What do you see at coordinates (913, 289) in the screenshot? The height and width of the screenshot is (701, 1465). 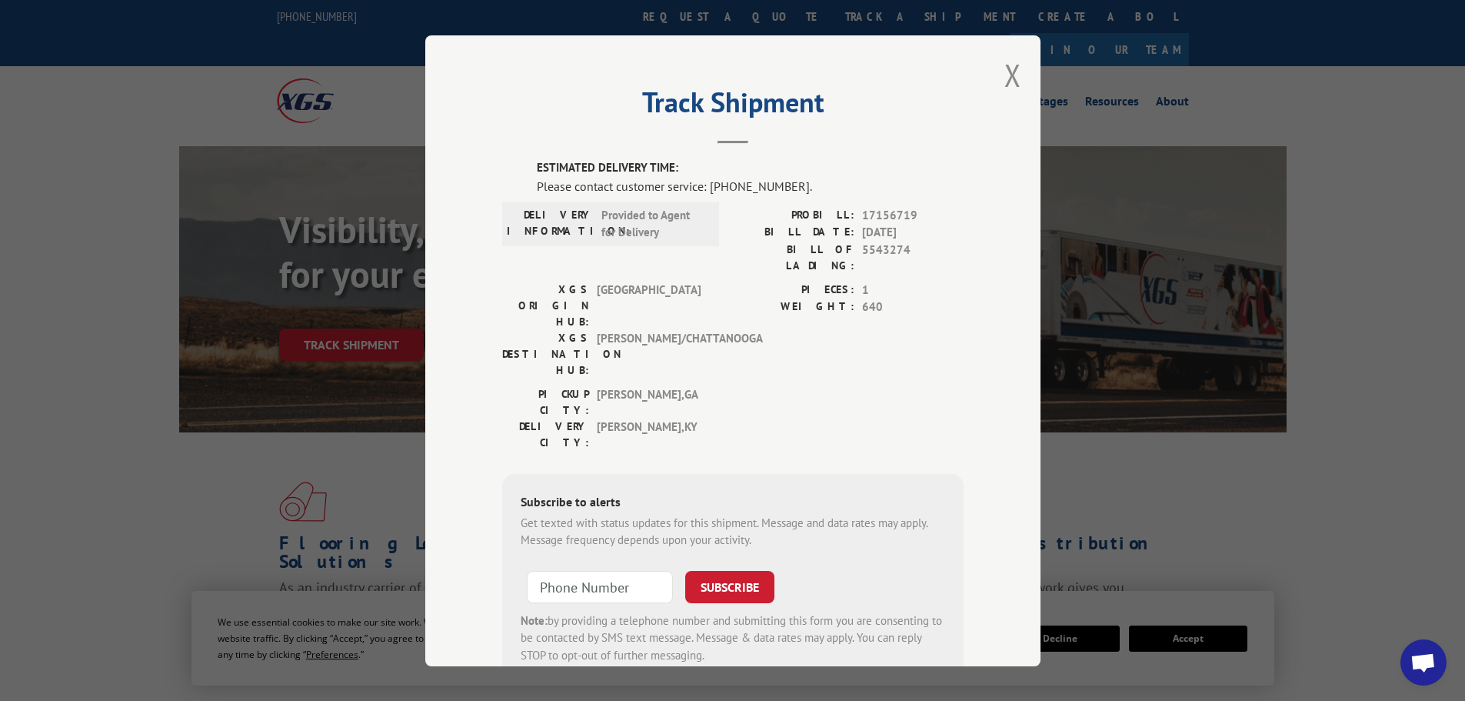 I see `span: 1` at bounding box center [913, 289].